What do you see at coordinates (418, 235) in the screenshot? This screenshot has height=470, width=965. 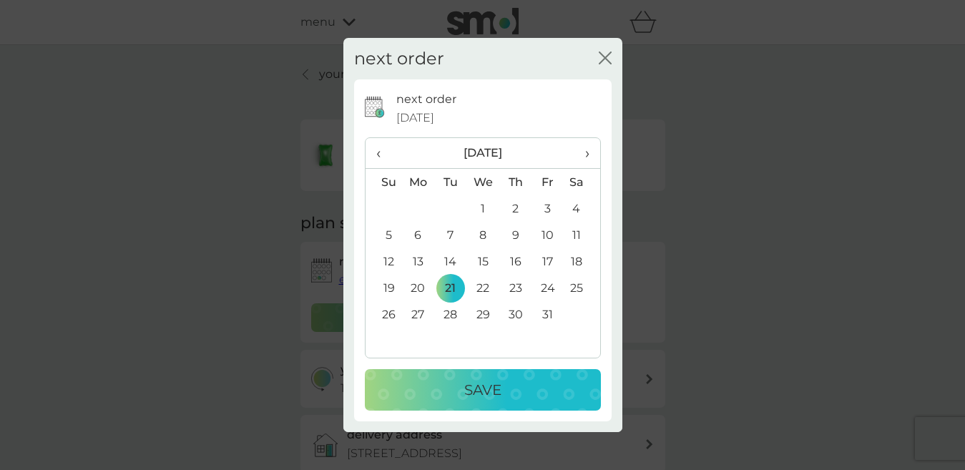 I see `td: 6` at bounding box center [418, 235].